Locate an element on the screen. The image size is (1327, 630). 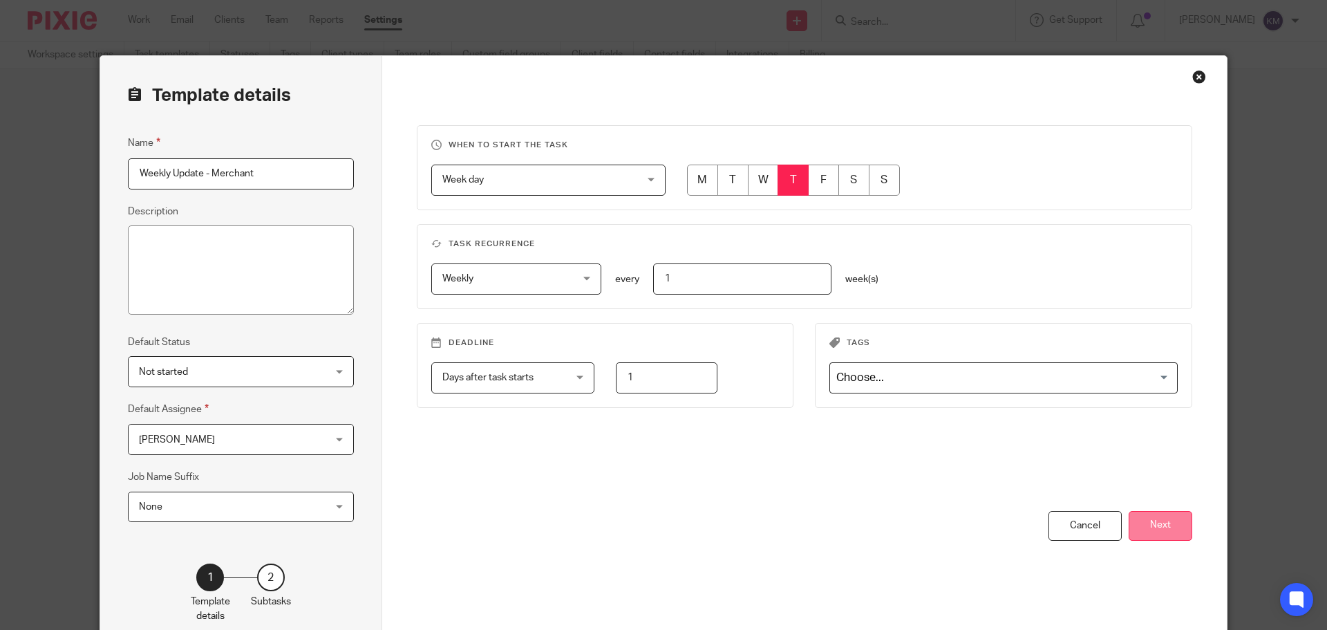
h3: Tags is located at coordinates (1004, 343).